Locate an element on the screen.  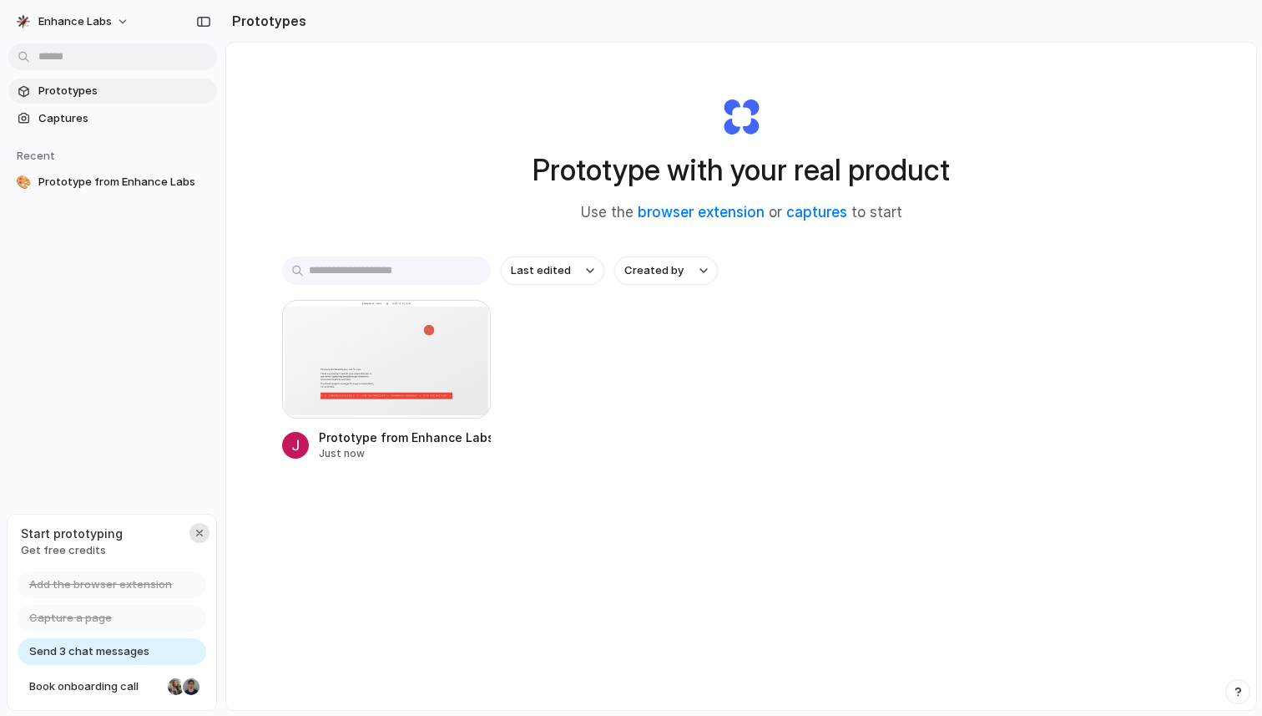
div: Christian Iacullo is located at coordinates (191, 686).